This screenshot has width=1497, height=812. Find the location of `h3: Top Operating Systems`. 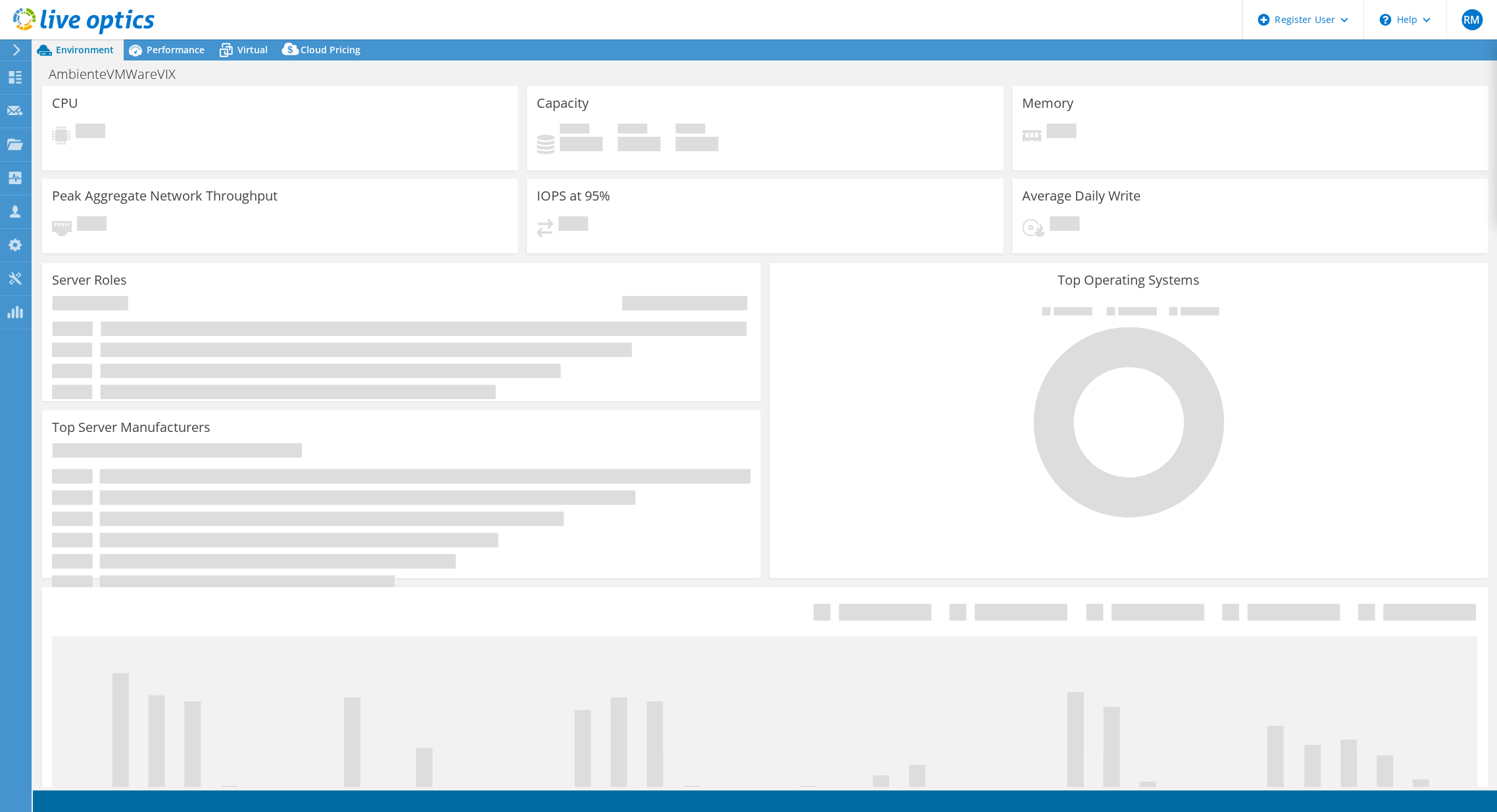

h3: Top Operating Systems is located at coordinates (1129, 280).